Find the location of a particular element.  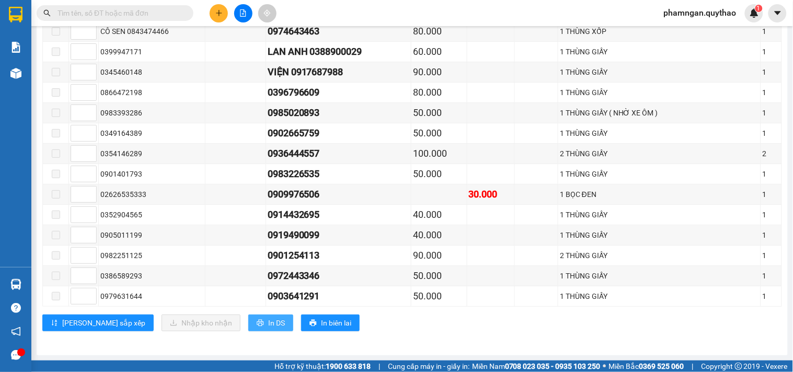

div: 0399947171 is located at coordinates (152, 52).